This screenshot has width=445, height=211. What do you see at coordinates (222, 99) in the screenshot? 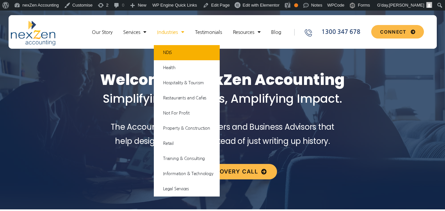
I see `span: Simplifying Numbers, Amplifying Impact.` at bounding box center [222, 99].